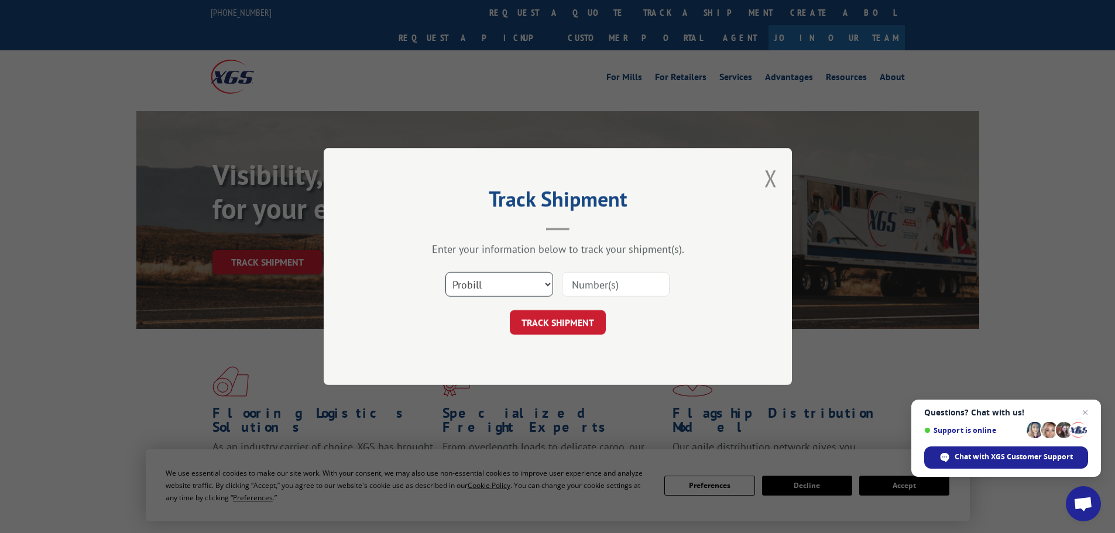 The height and width of the screenshot is (533, 1115). What do you see at coordinates (1006, 413) in the screenshot?
I see `span: Questions? Chat with us!` at bounding box center [1006, 413].